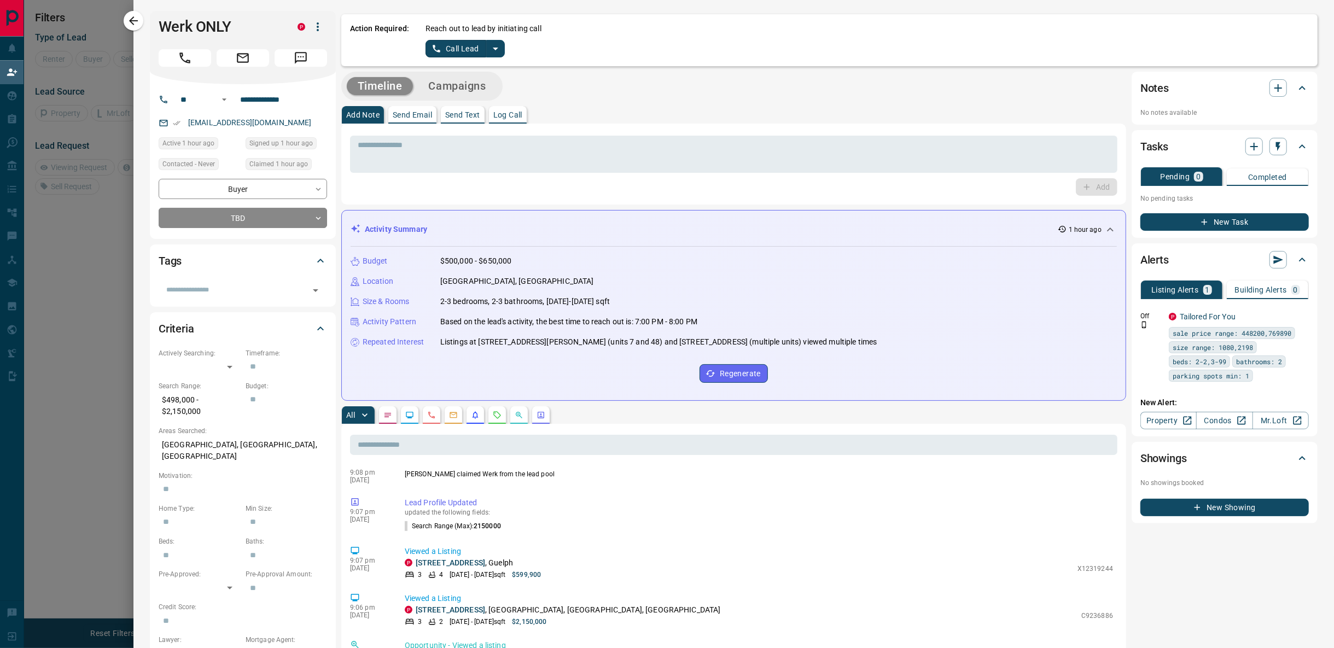 Image resolution: width=1334 pixels, height=648 pixels. I want to click on p: 9:08 pm, so click(369, 473).